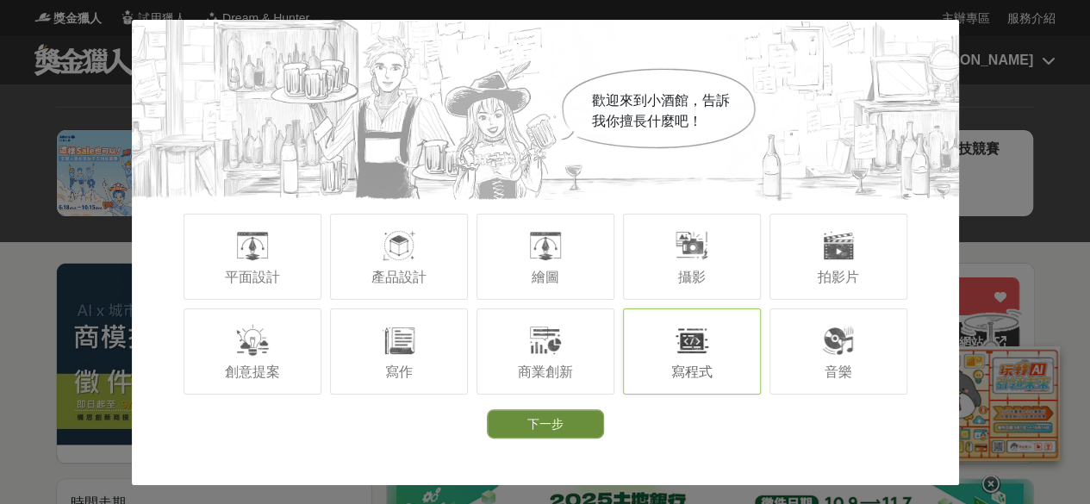 Image resolution: width=1090 pixels, height=504 pixels. I want to click on span: 寫作, so click(399, 371).